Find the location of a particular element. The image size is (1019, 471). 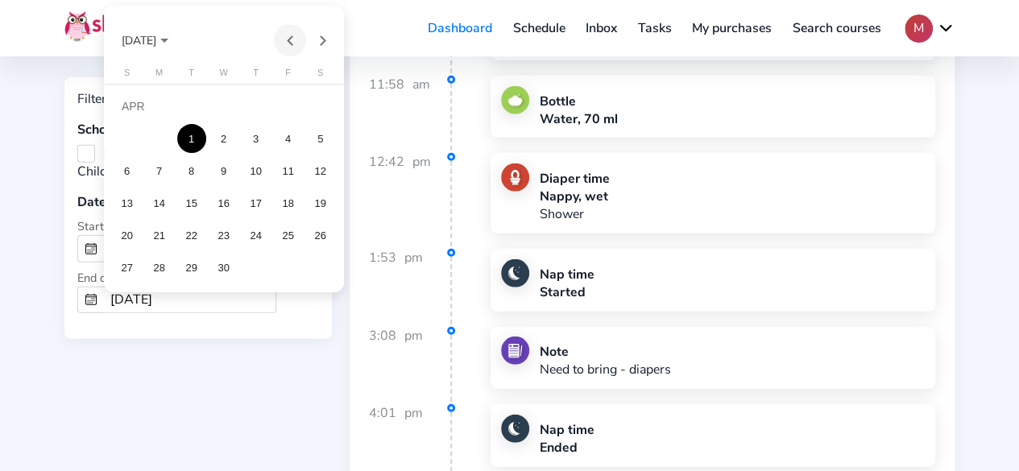

td: April 10, 2025 is located at coordinates (256, 171).